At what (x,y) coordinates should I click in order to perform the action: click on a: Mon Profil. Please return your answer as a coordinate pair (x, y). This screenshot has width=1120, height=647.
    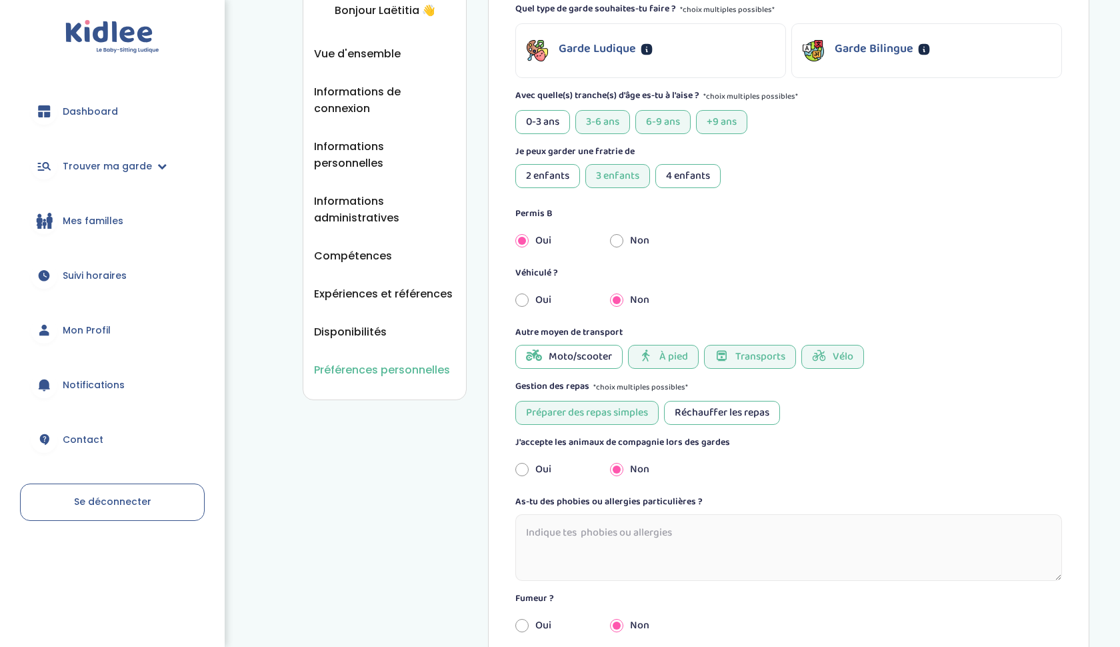
    Looking at the image, I should click on (112, 330).